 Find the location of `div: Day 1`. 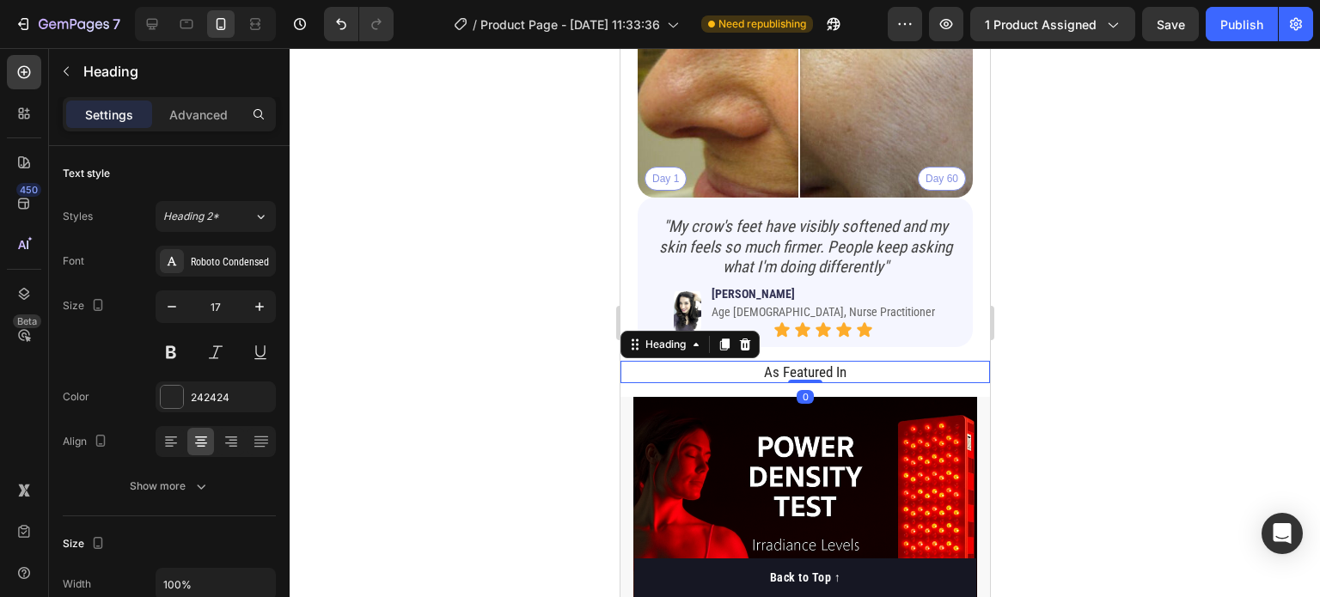

div: Day 1 is located at coordinates (45, 131).